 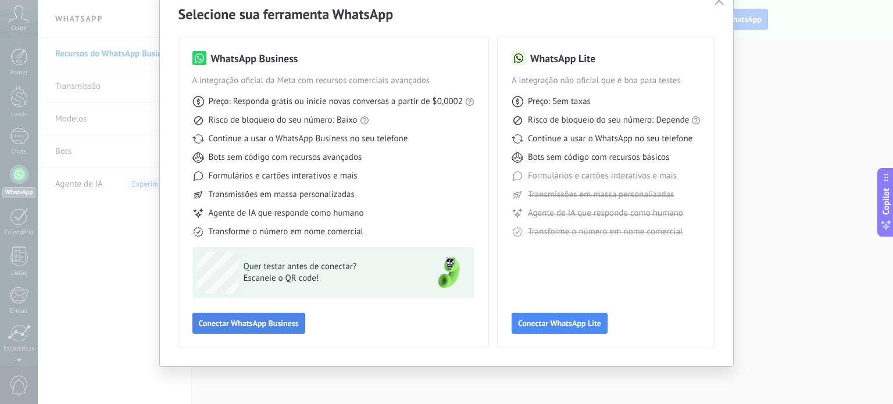 What do you see at coordinates (333, 81) in the screenshot?
I see `span: A integração oficial da Meta com recursos comerciais avançados` at bounding box center [333, 81].